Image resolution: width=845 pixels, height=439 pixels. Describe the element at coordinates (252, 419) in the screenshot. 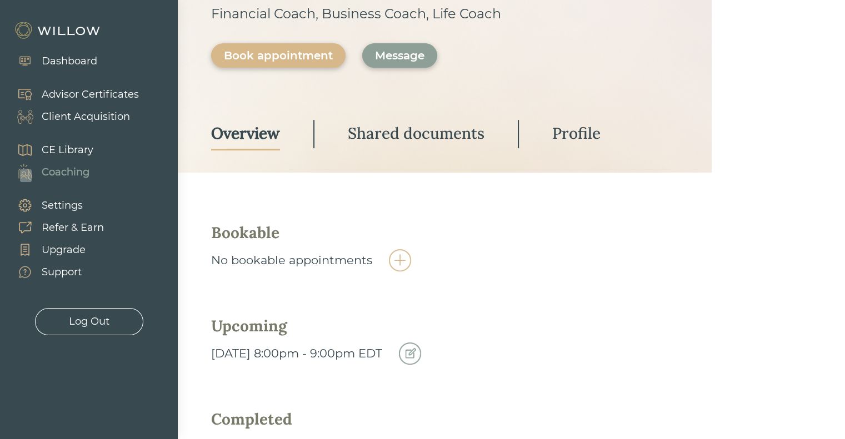

I see `div: Completed` at that location.